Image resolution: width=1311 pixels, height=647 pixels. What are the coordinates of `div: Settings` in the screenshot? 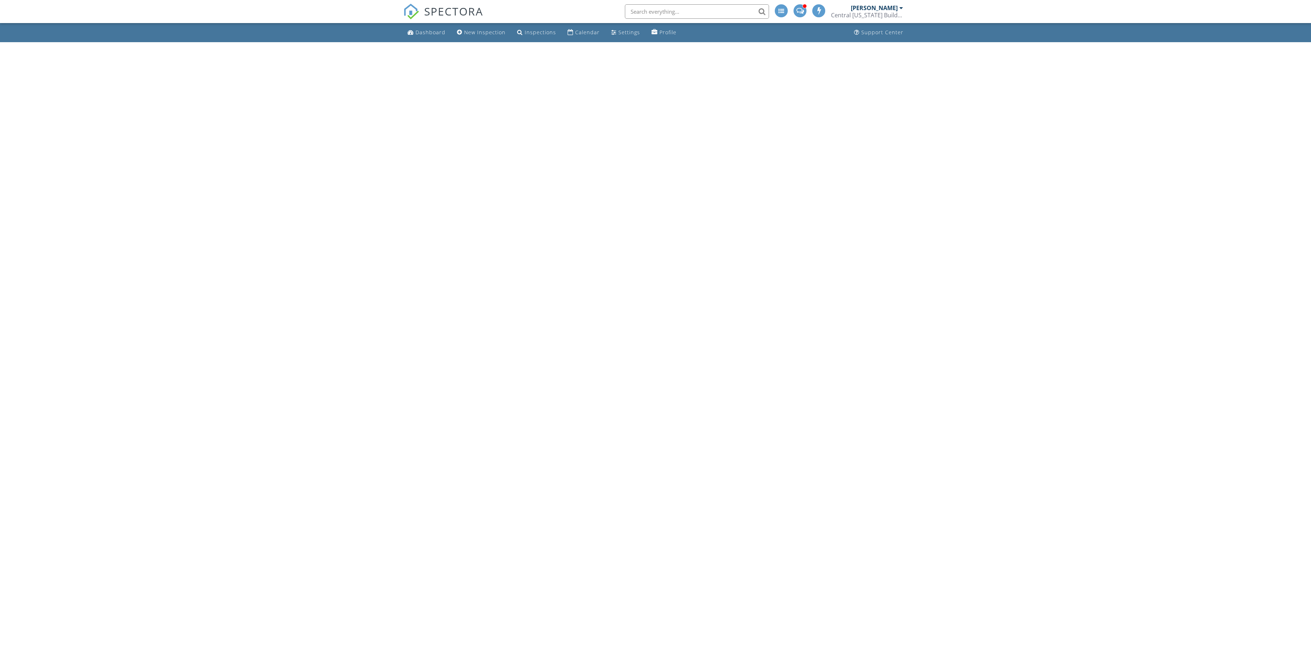 It's located at (629, 32).